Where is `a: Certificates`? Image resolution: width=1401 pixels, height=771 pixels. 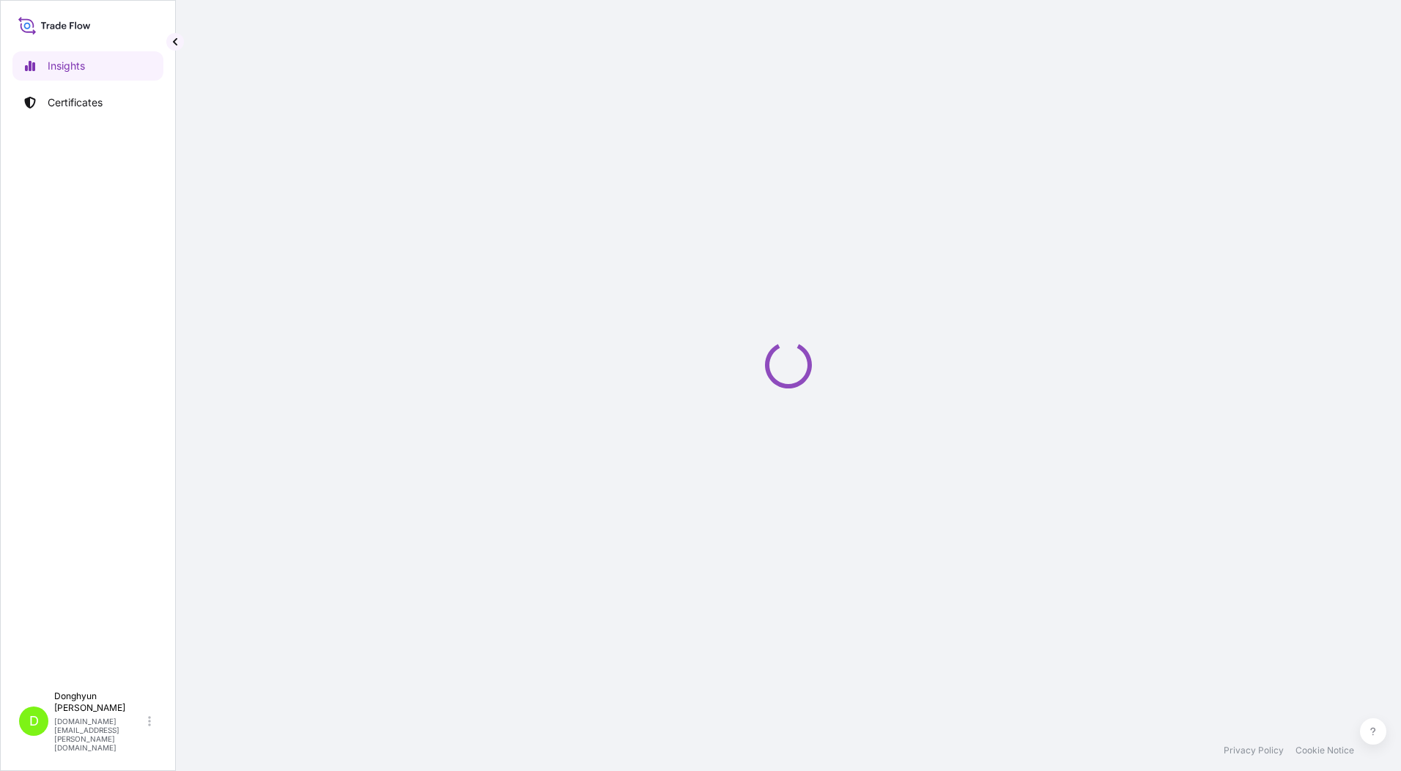 a: Certificates is located at coordinates (88, 103).